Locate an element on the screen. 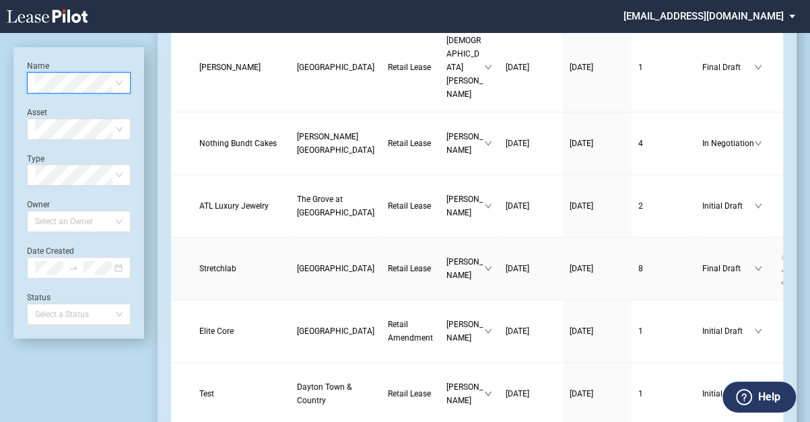 The height and width of the screenshot is (422, 810). span: Elite Core is located at coordinates (216, 331).